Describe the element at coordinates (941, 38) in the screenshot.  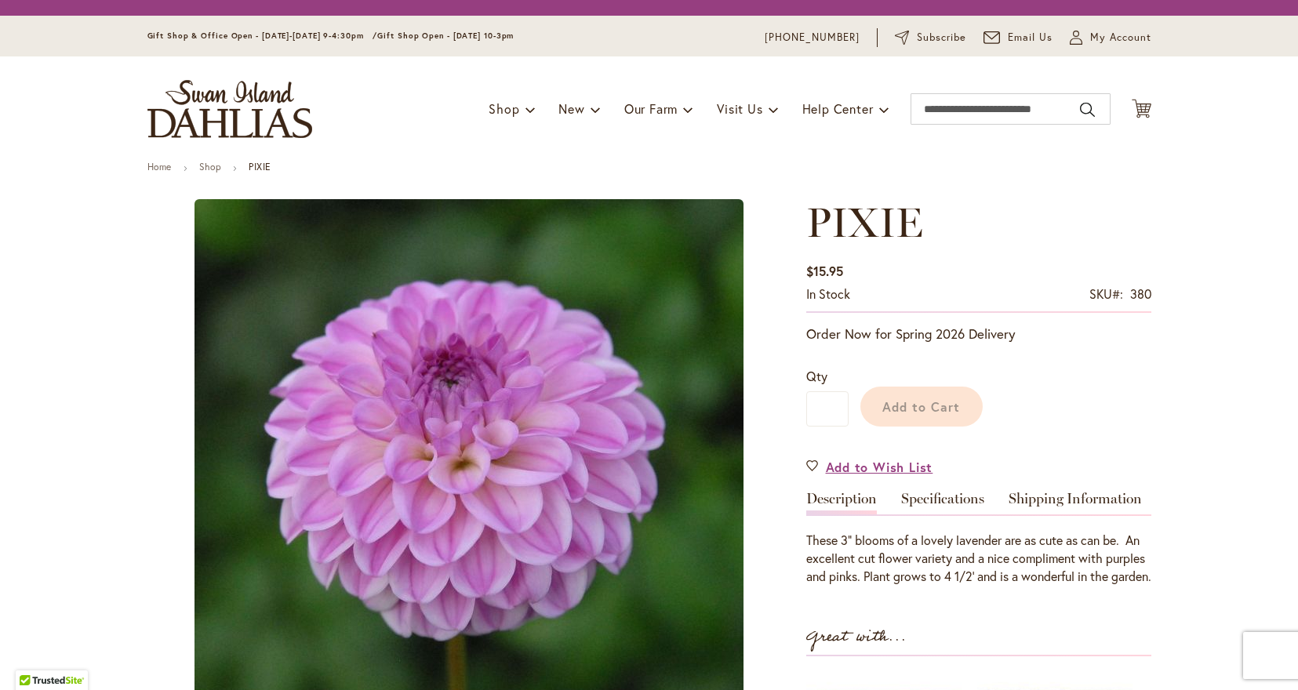
I see `span: Subscribe` at that location.